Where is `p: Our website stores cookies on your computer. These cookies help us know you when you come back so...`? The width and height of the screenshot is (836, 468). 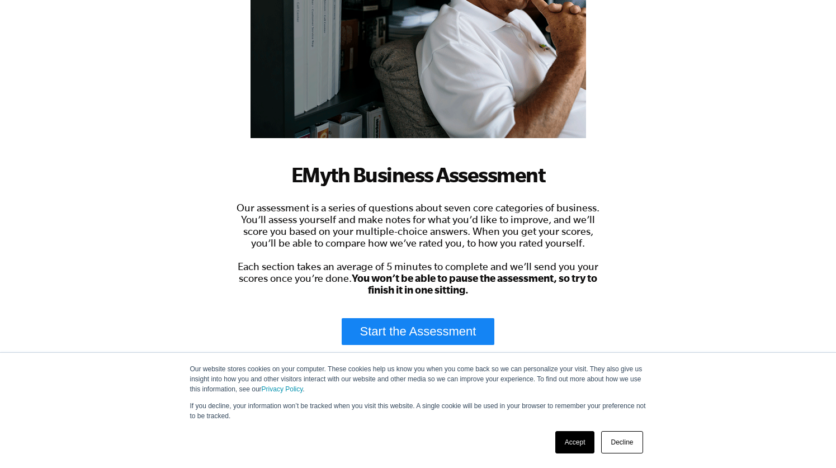
p: Our website stores cookies on your computer. These cookies help us know you when you come back so... is located at coordinates (418, 379).